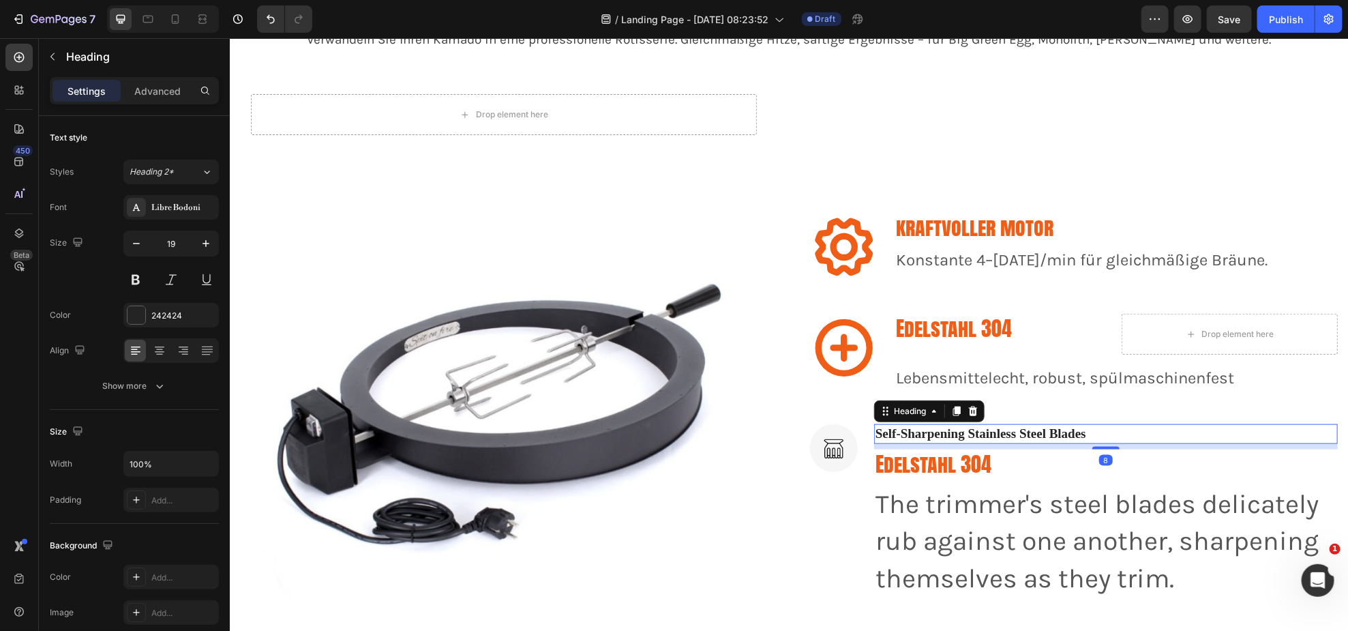 Image resolution: width=1348 pixels, height=631 pixels. What do you see at coordinates (58, 207) in the screenshot?
I see `div: Font` at bounding box center [58, 207].